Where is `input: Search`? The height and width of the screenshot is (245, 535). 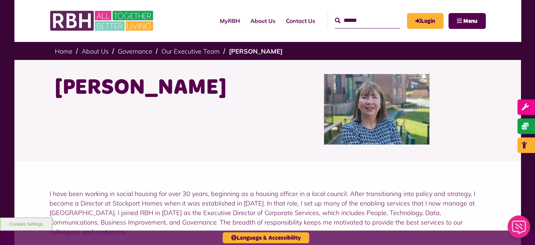
input: Search is located at coordinates (367, 20).